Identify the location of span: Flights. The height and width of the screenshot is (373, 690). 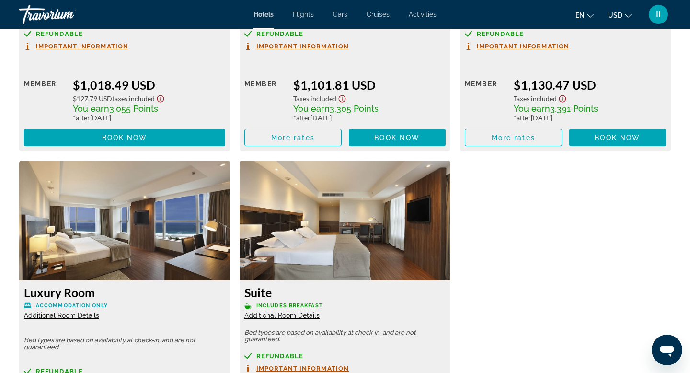
(303, 14).